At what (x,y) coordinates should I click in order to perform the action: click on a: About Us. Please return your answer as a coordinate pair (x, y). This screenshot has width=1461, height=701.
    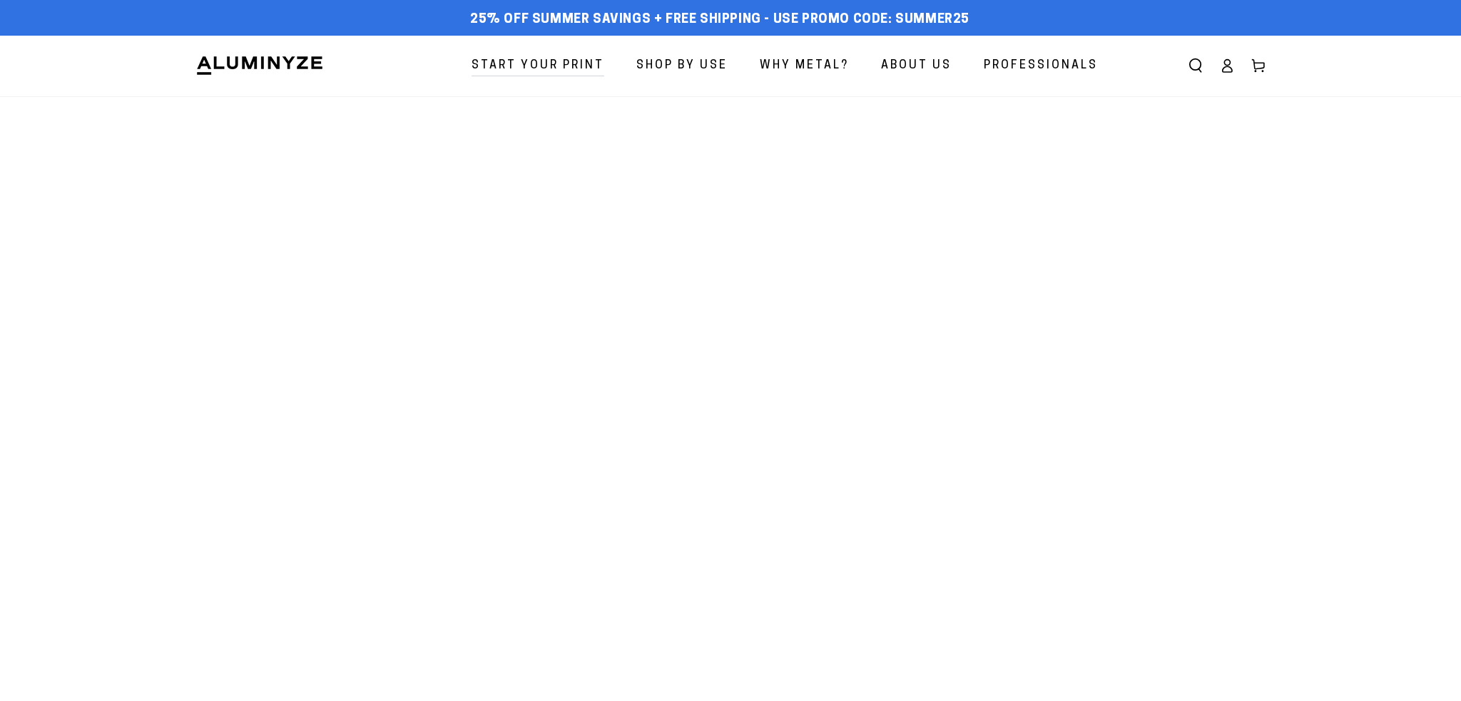
    Looking at the image, I should click on (916, 66).